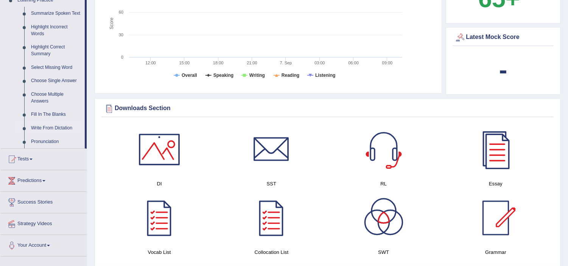 This screenshot has width=568, height=266. I want to click on h4: RL, so click(384, 184).